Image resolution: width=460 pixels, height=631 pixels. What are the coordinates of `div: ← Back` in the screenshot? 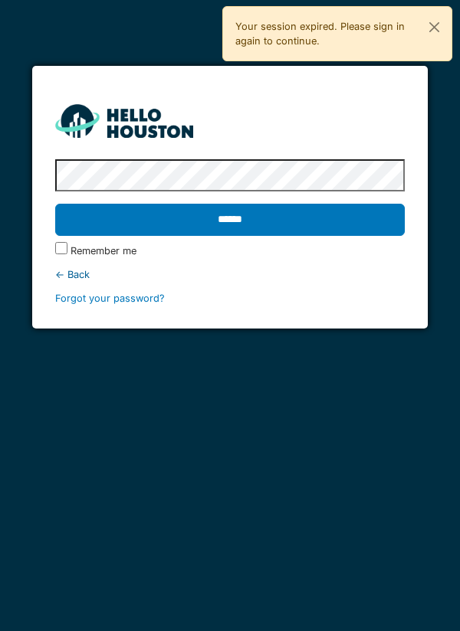 It's located at (230, 274).